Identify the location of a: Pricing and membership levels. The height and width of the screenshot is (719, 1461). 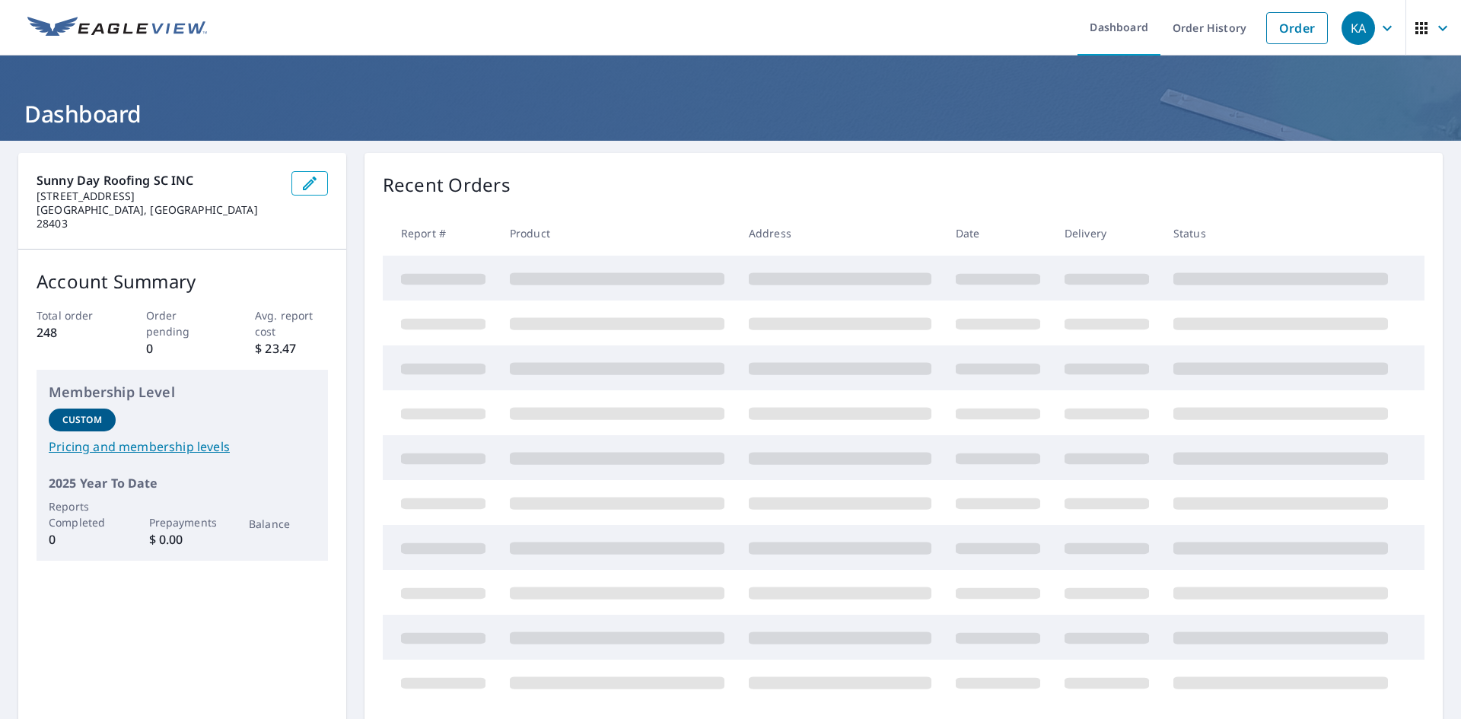
(182, 447).